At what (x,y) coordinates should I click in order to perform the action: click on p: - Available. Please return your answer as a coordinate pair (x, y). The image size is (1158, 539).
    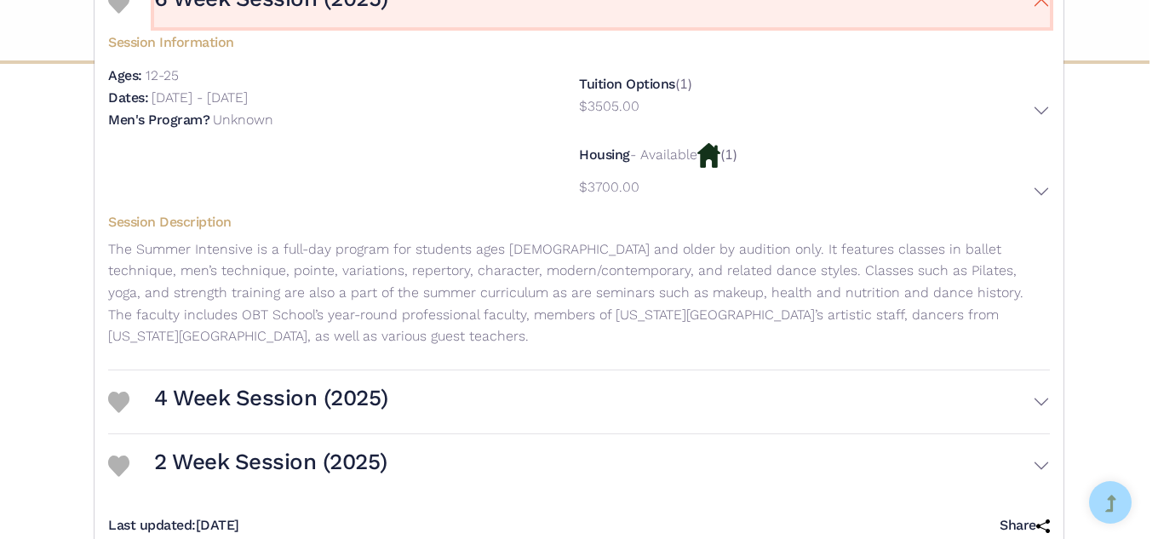
    Looking at the image, I should click on (663, 154).